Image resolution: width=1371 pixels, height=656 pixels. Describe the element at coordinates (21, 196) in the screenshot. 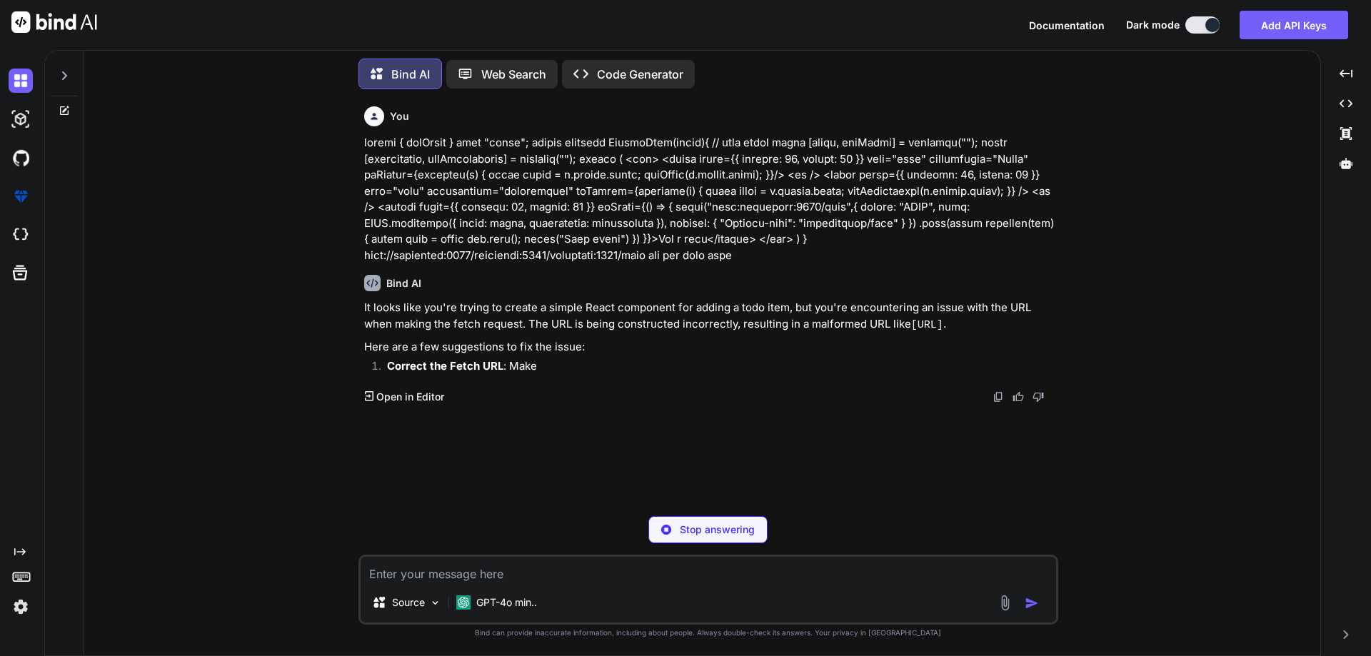

I see `img: premium` at that location.